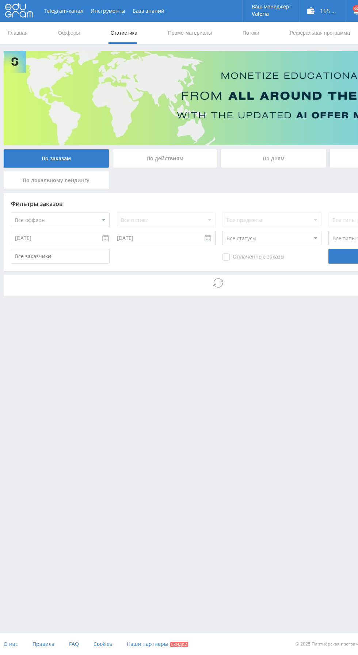  What do you see at coordinates (147, 644) in the screenshot?
I see `span: Наши партнеры` at bounding box center [147, 644].